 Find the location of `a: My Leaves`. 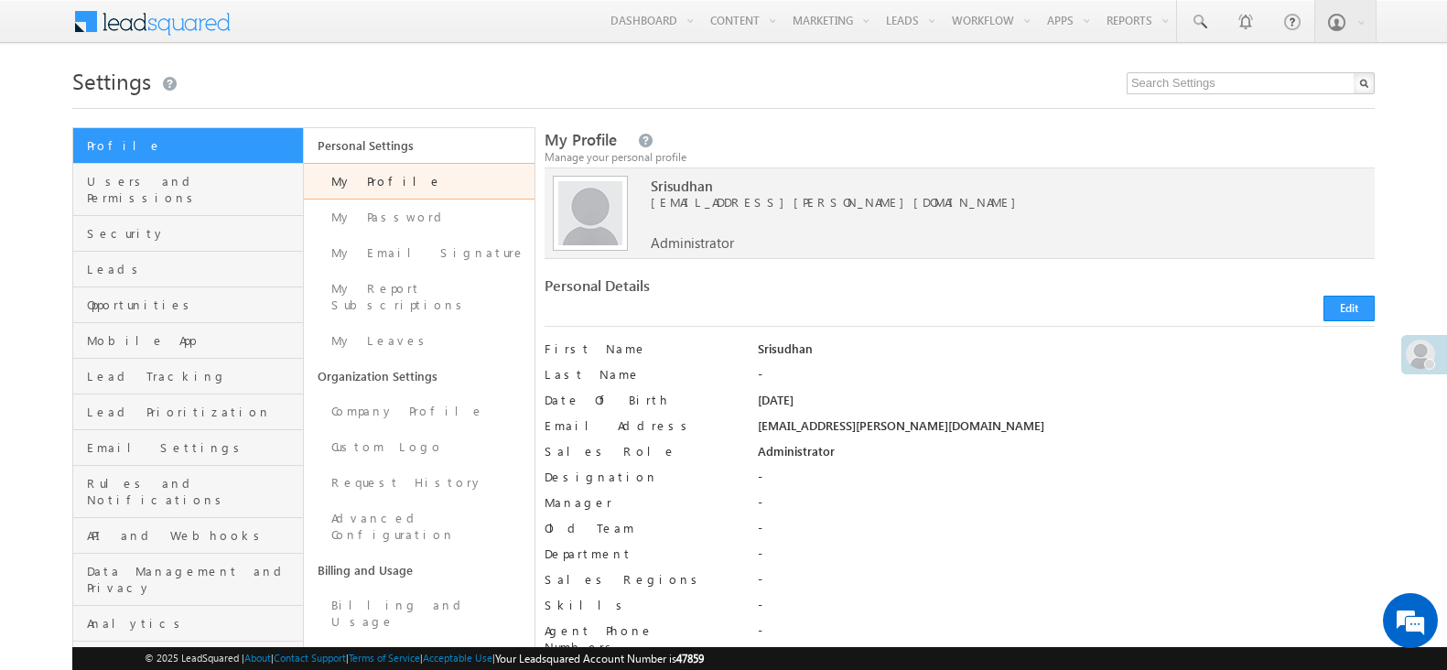

a: My Leaves is located at coordinates (419, 341).